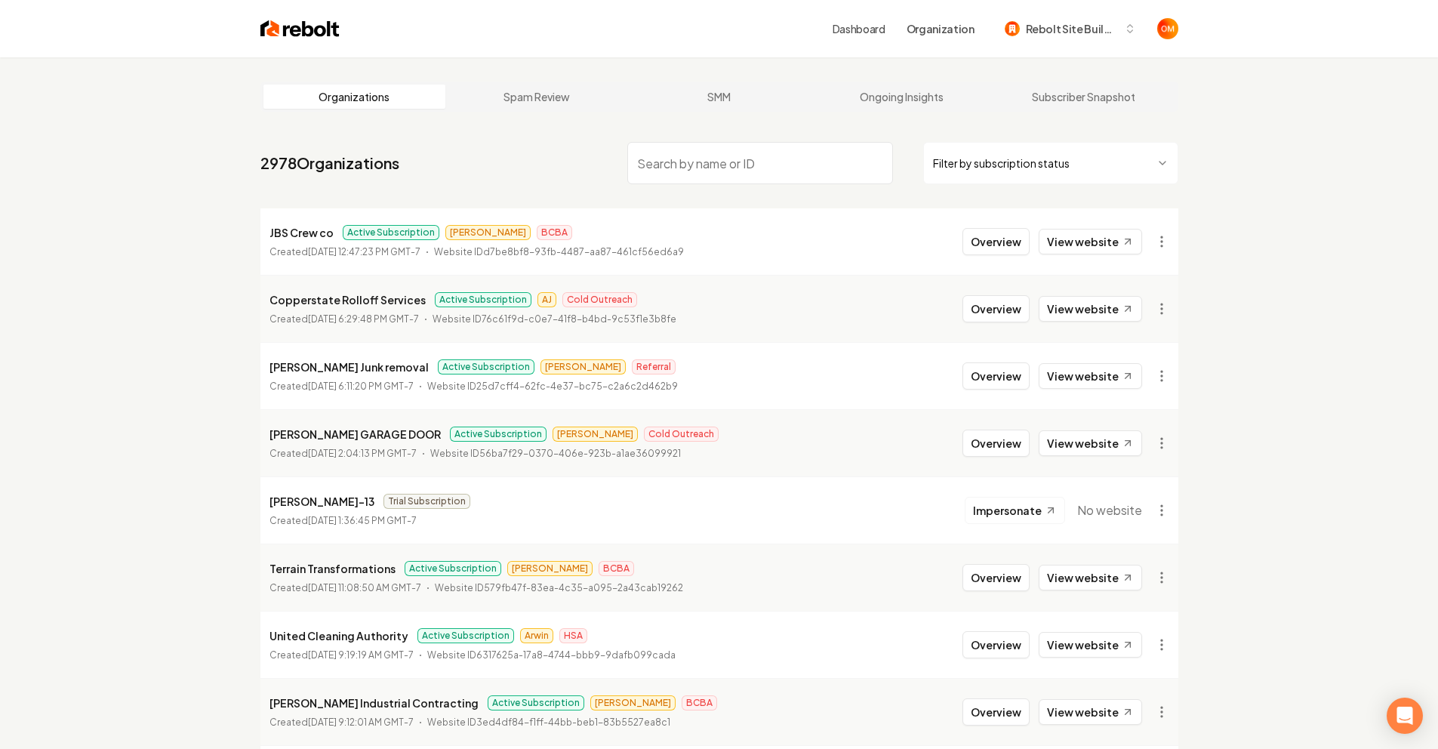  I want to click on p: Website ID 6317625a-17a8-4744-bbb9-9dafb099cada, so click(551, 655).